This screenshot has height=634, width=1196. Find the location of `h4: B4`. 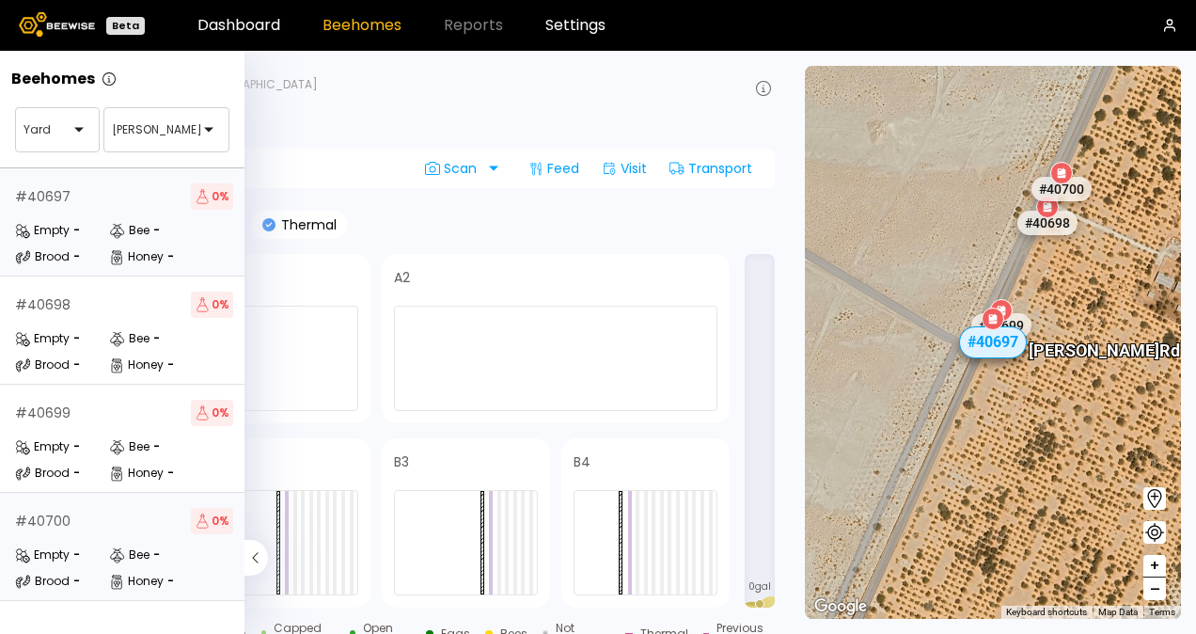

h4: B4 is located at coordinates (582, 462).